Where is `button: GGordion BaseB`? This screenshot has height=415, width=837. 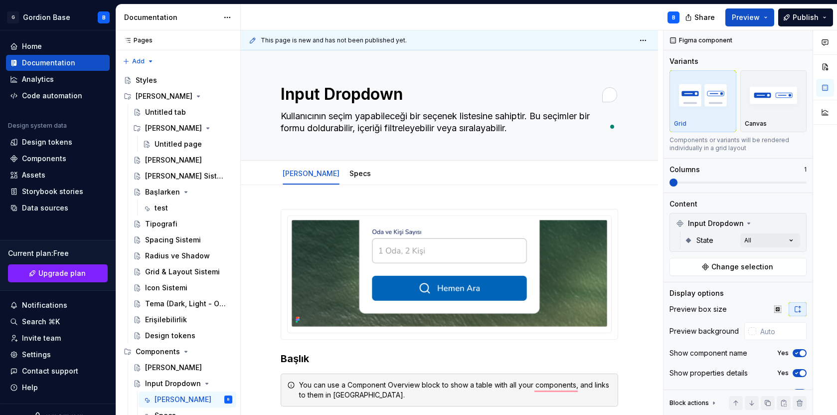 button: GGordion BaseB is located at coordinates (58, 17).